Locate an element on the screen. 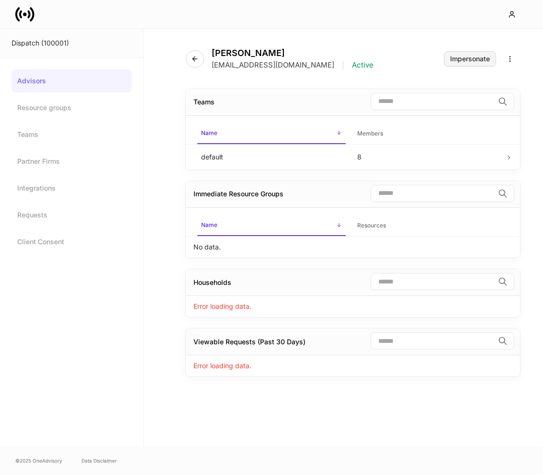 Image resolution: width=543 pixels, height=475 pixels. div: Dispatch (100001) is located at coordinates (71, 43).